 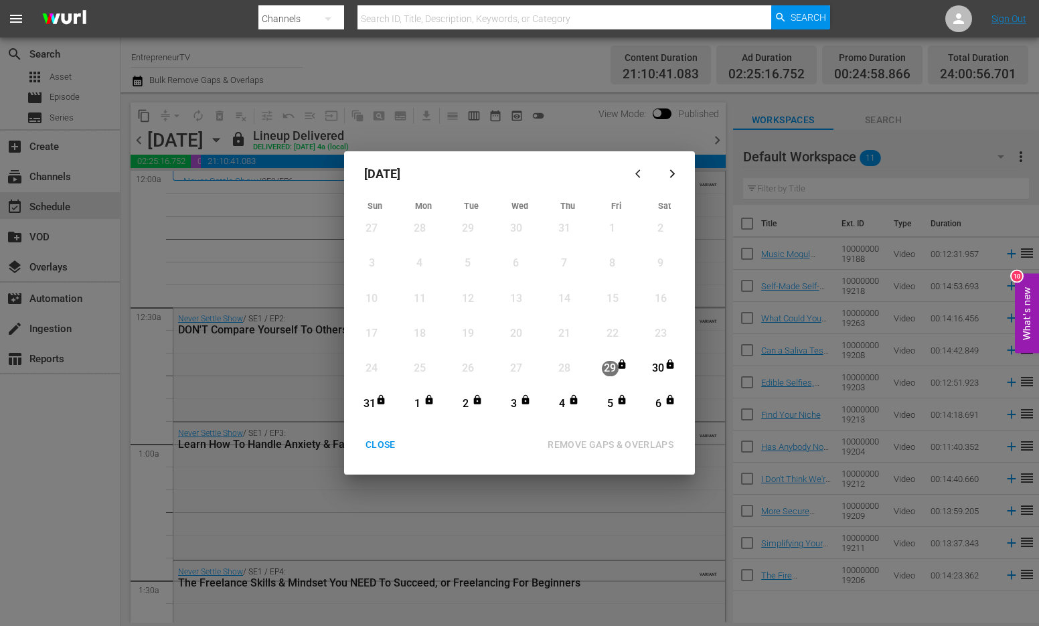 I want to click on div: 24, so click(x=372, y=368).